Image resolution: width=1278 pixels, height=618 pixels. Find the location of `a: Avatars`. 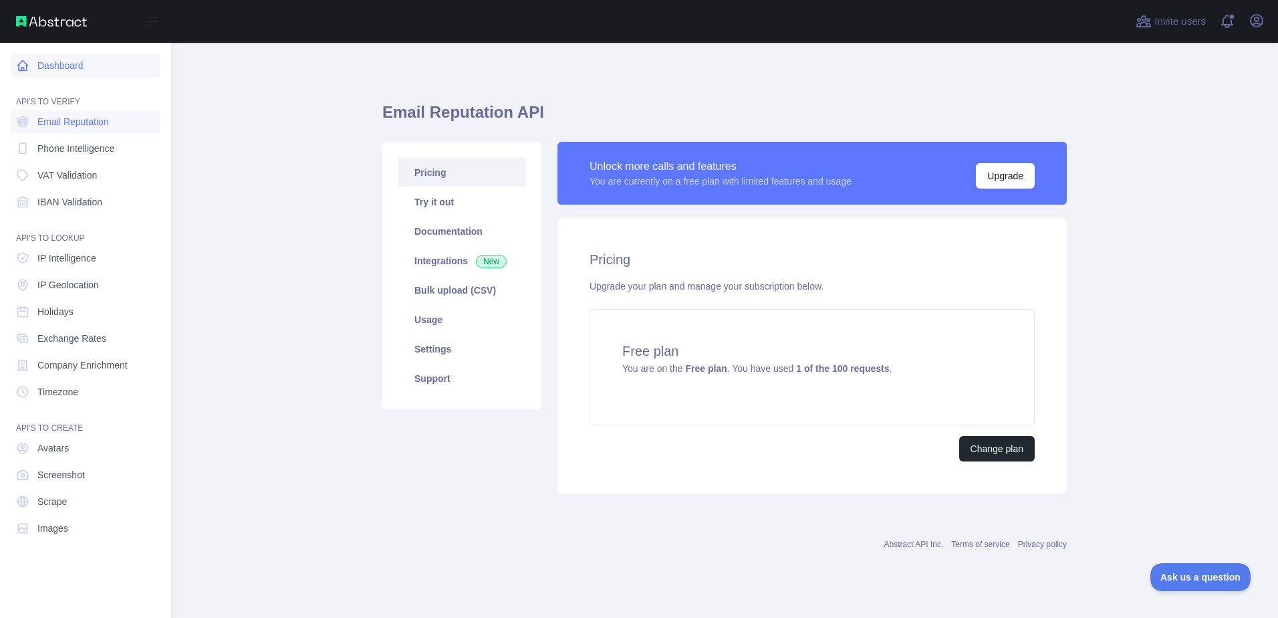

a: Avatars is located at coordinates (86, 448).